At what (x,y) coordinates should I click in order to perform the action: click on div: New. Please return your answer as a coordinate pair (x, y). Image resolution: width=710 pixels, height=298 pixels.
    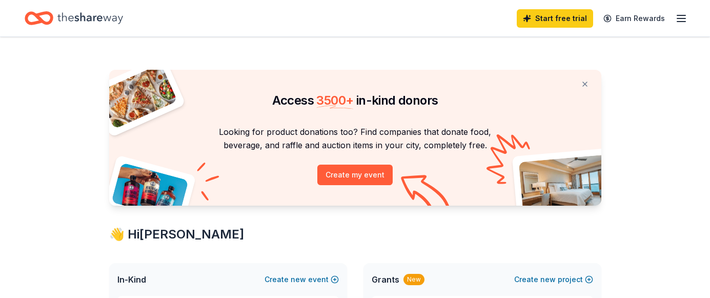
    Looking at the image, I should click on (414, 280).